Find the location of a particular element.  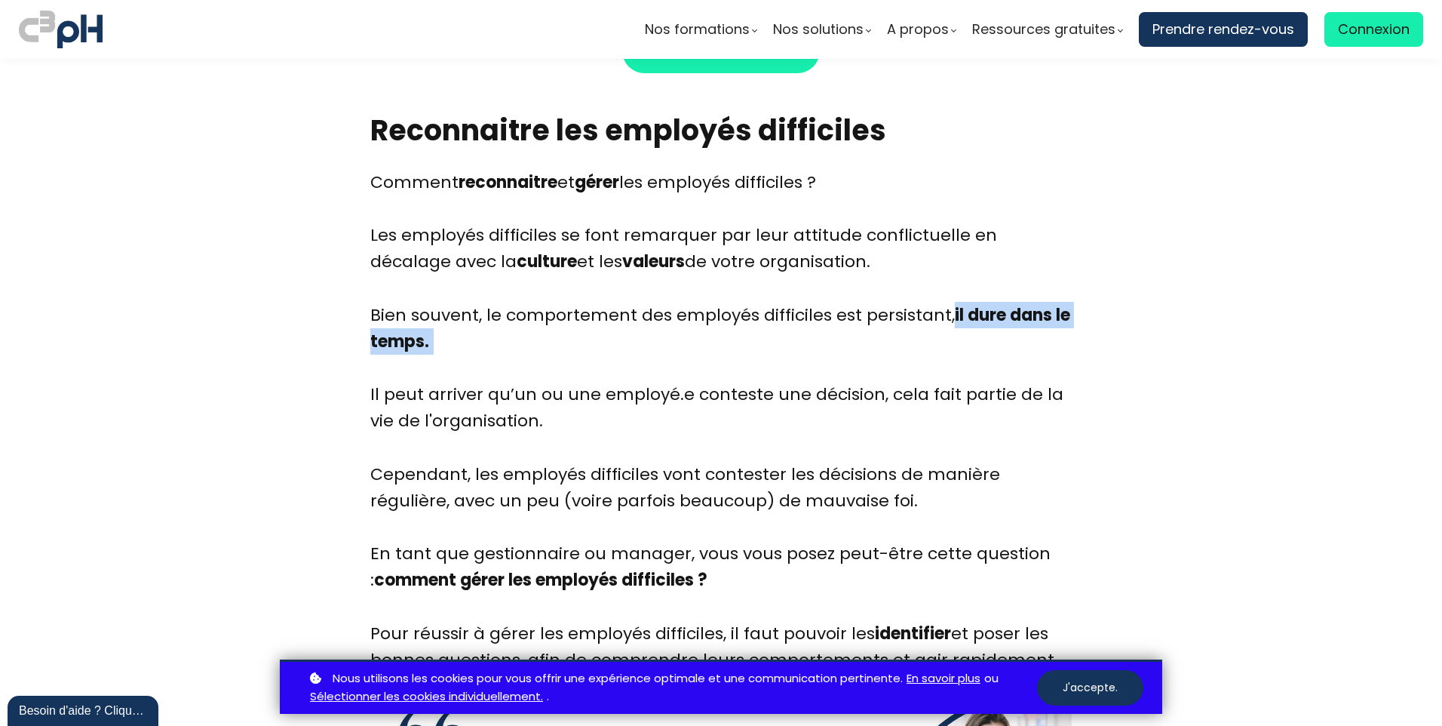

b: comment gérer les employés difficiles ? is located at coordinates (541, 579).